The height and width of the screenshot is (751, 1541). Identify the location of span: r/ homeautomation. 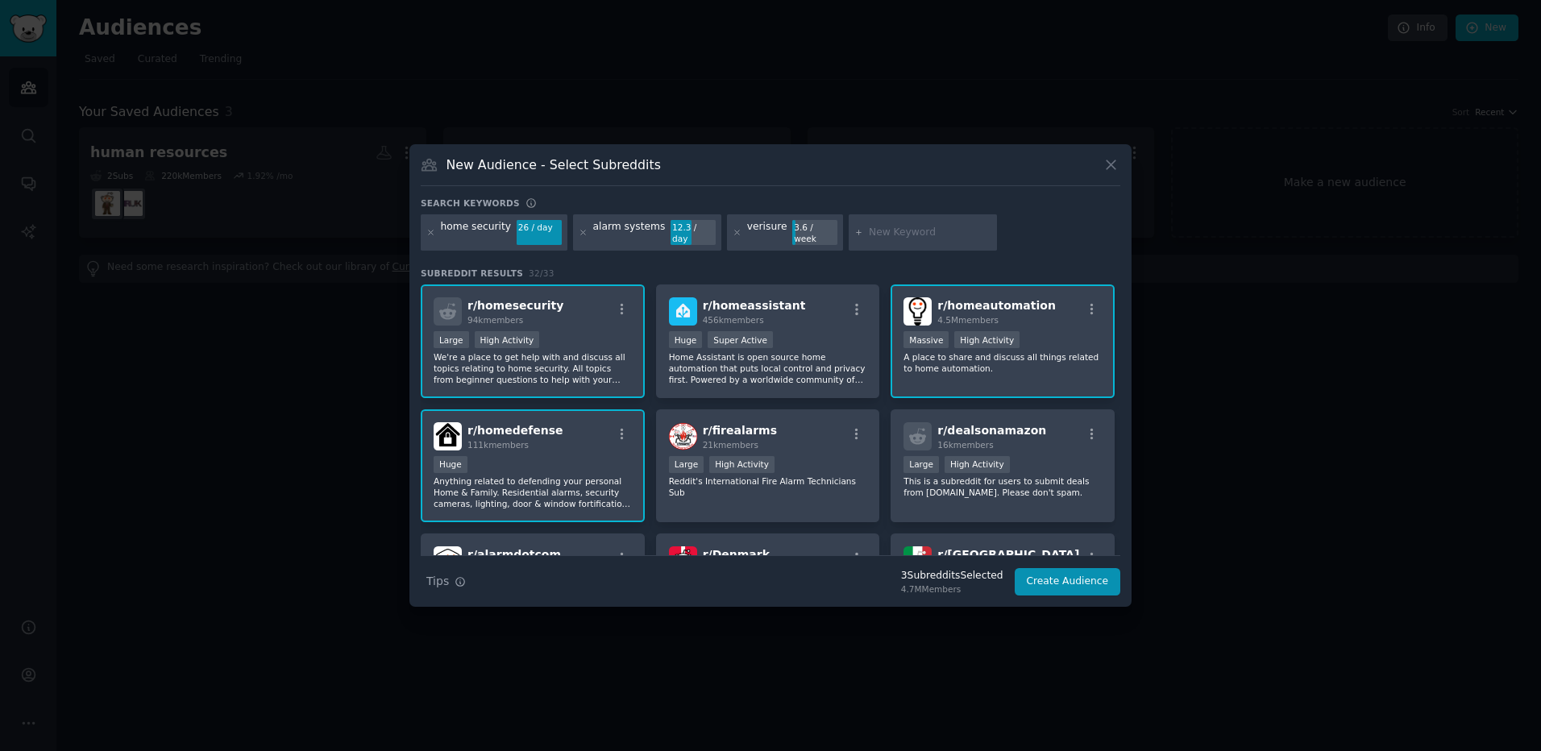
(996, 305).